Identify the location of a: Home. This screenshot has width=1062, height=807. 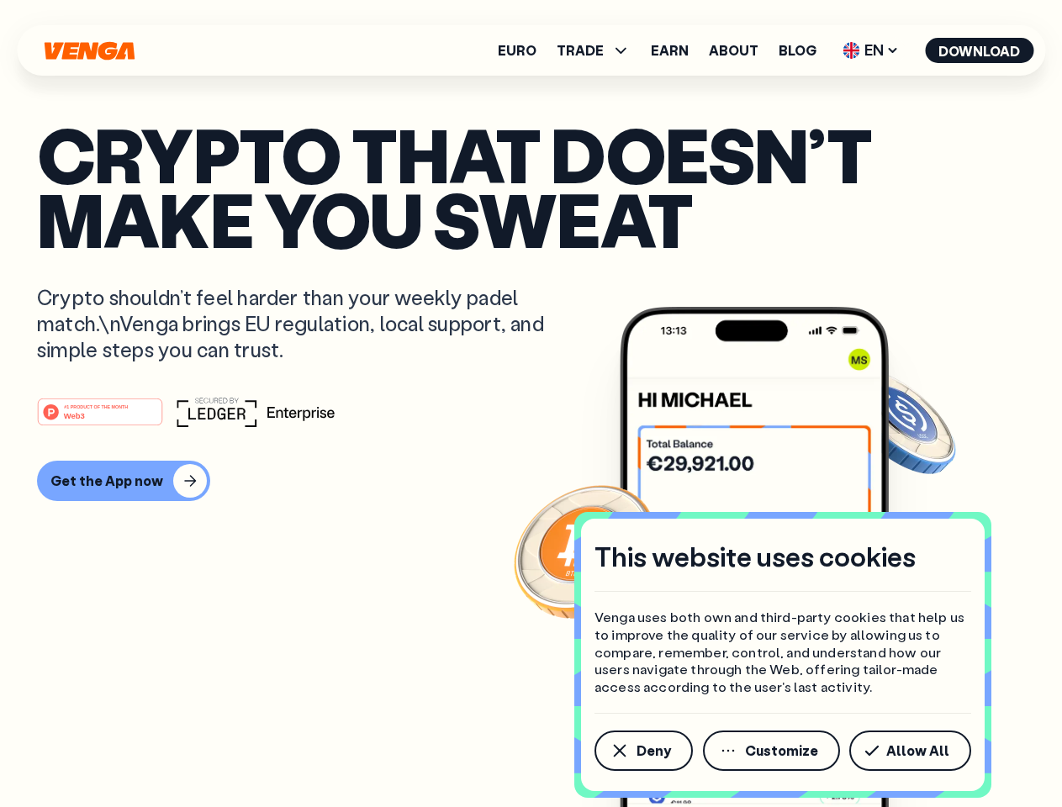
(89, 50).